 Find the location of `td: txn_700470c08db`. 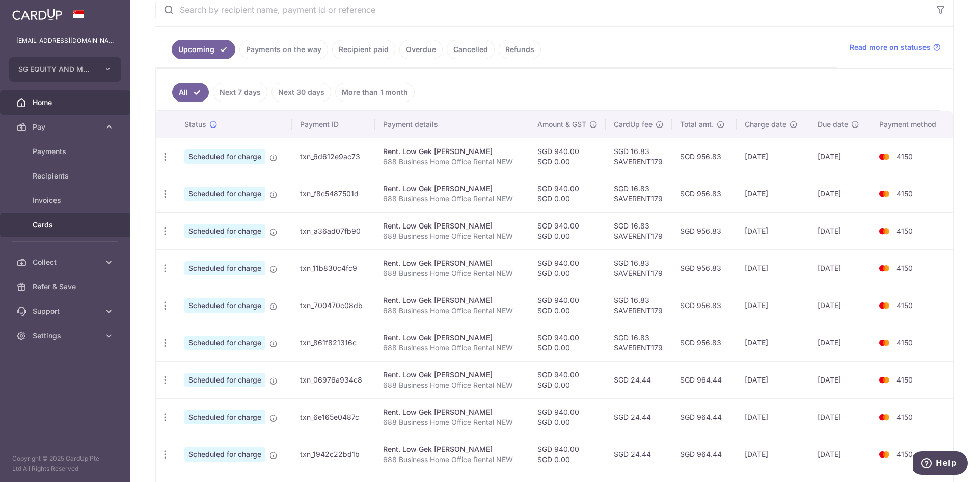

td: txn_700470c08db is located at coordinates (334, 305).